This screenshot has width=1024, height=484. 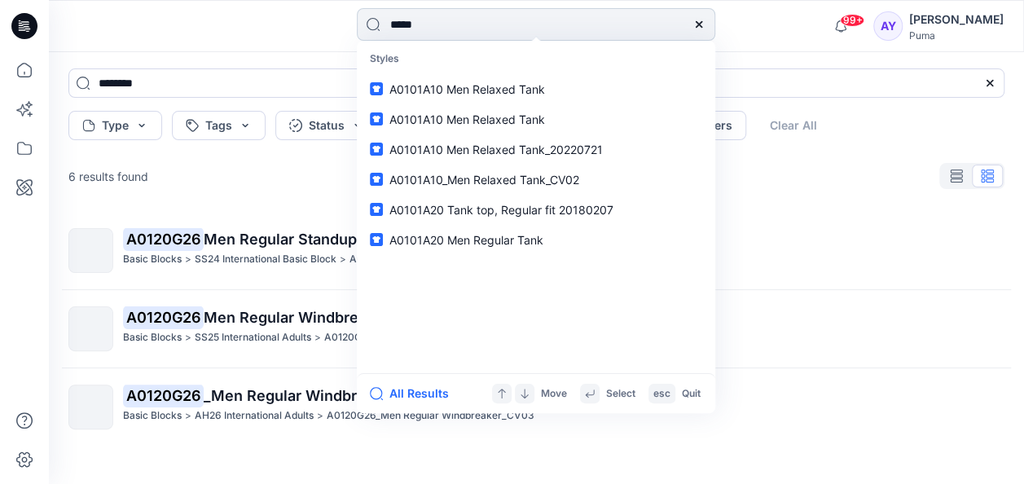 What do you see at coordinates (691, 393) in the screenshot?
I see `p: Quit` at bounding box center [691, 393].